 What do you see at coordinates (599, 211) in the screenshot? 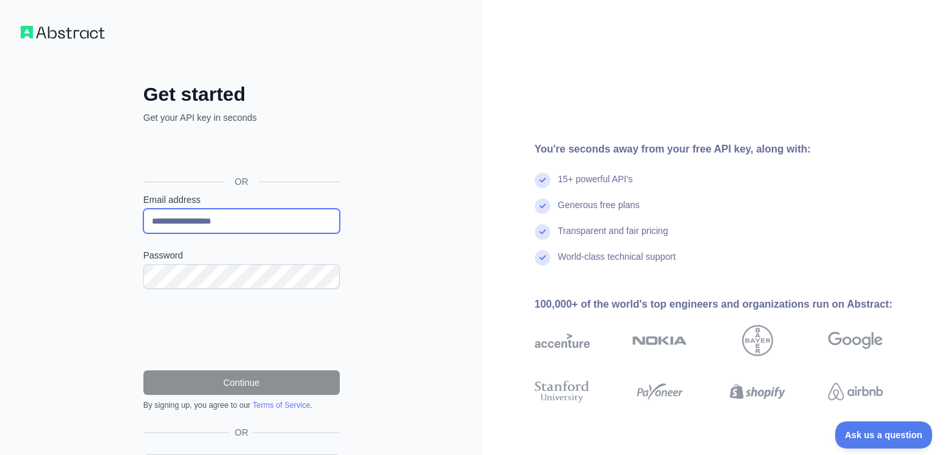
I see `div: Generous free plans` at bounding box center [599, 211].